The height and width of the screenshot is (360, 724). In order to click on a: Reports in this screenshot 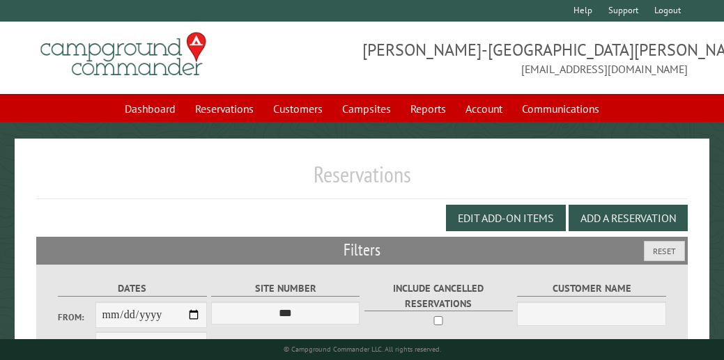, I will do `click(428, 109)`.